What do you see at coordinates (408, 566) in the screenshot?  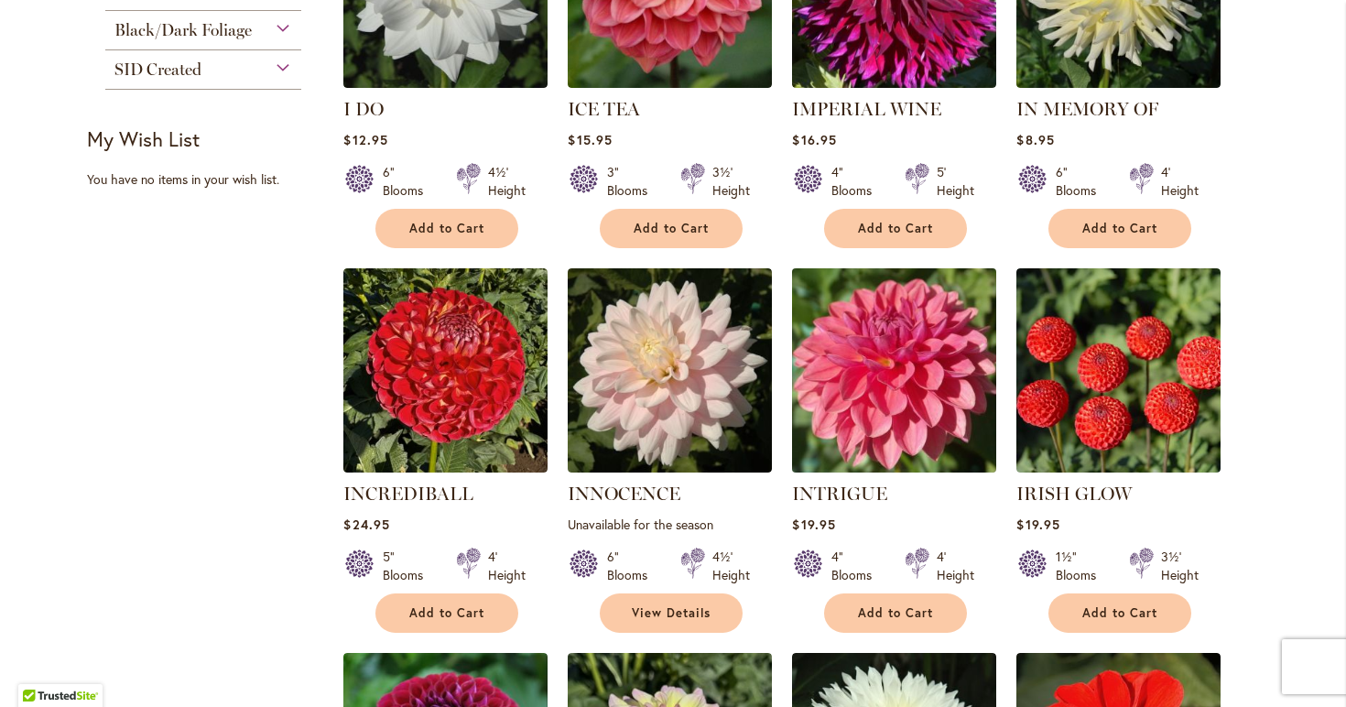 I see `div: 5" Blooms` at bounding box center [408, 566].